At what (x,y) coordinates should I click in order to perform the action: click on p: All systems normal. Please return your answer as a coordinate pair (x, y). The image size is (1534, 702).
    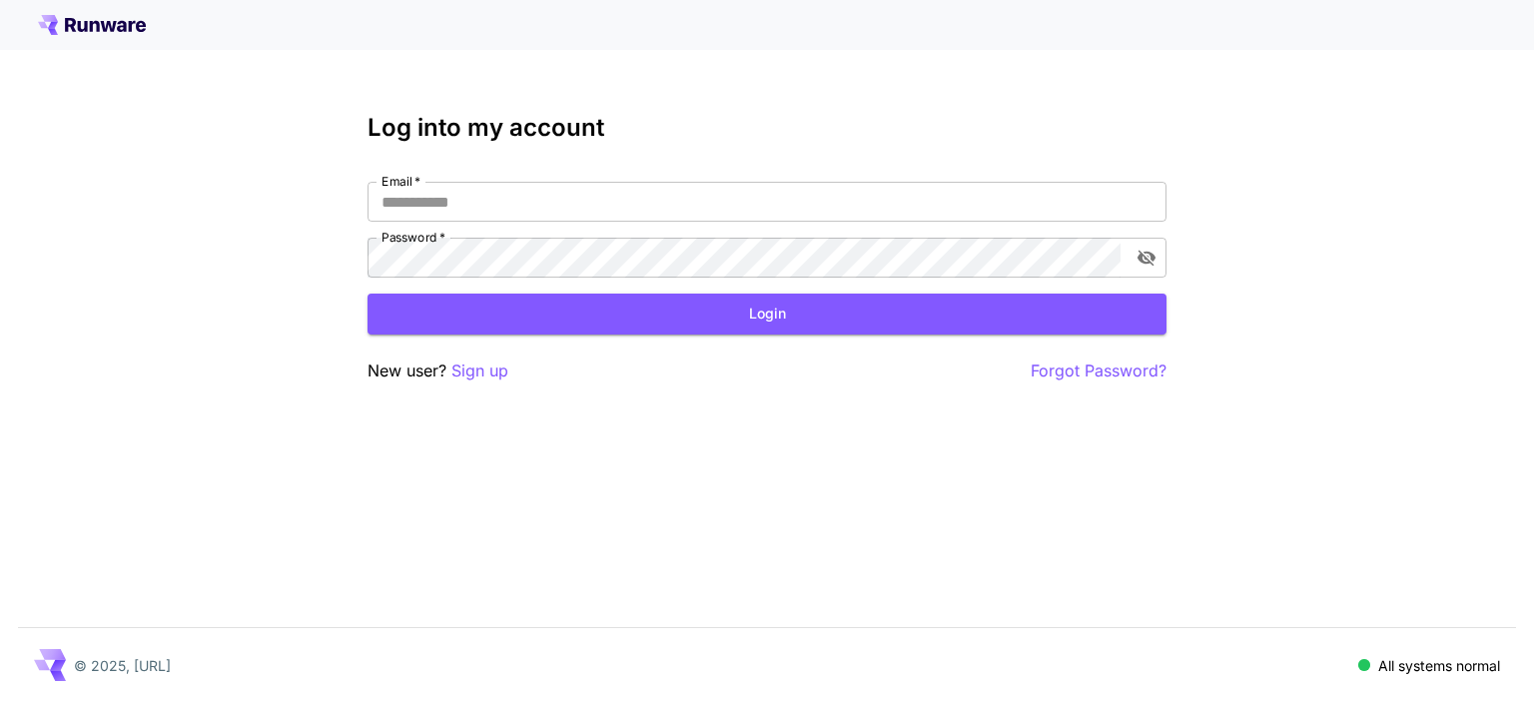
    Looking at the image, I should click on (1439, 665).